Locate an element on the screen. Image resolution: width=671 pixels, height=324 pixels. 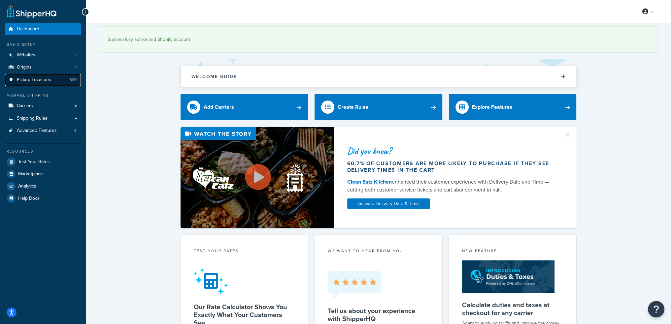
a: Create Rules is located at coordinates (378, 107).